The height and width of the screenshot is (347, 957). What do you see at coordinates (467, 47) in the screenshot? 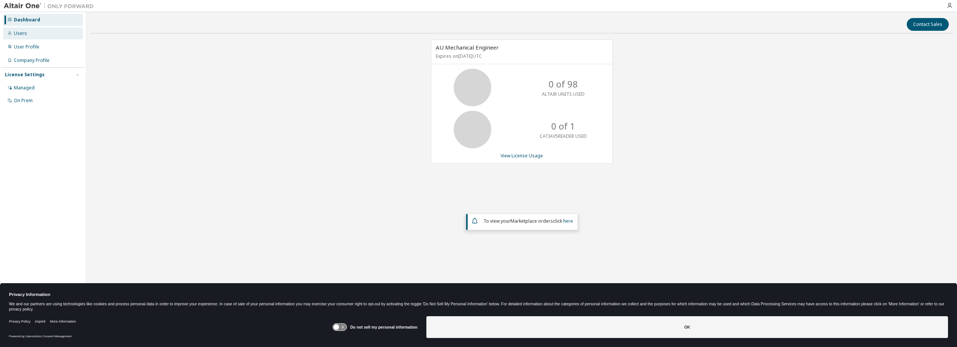
I see `span: AU Mechanical Engineer` at bounding box center [467, 47].